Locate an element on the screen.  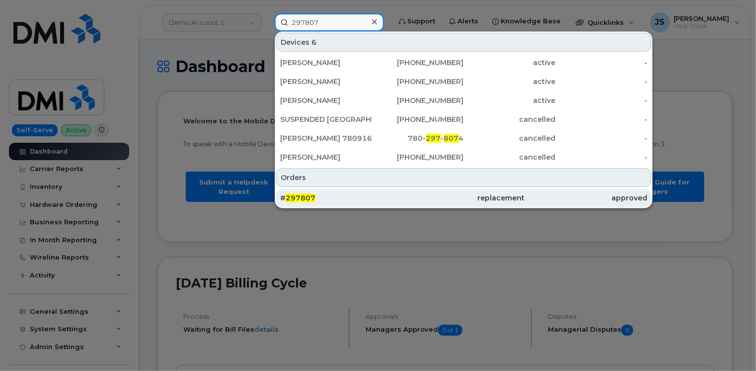
span: 297 is located at coordinates (434, 138).